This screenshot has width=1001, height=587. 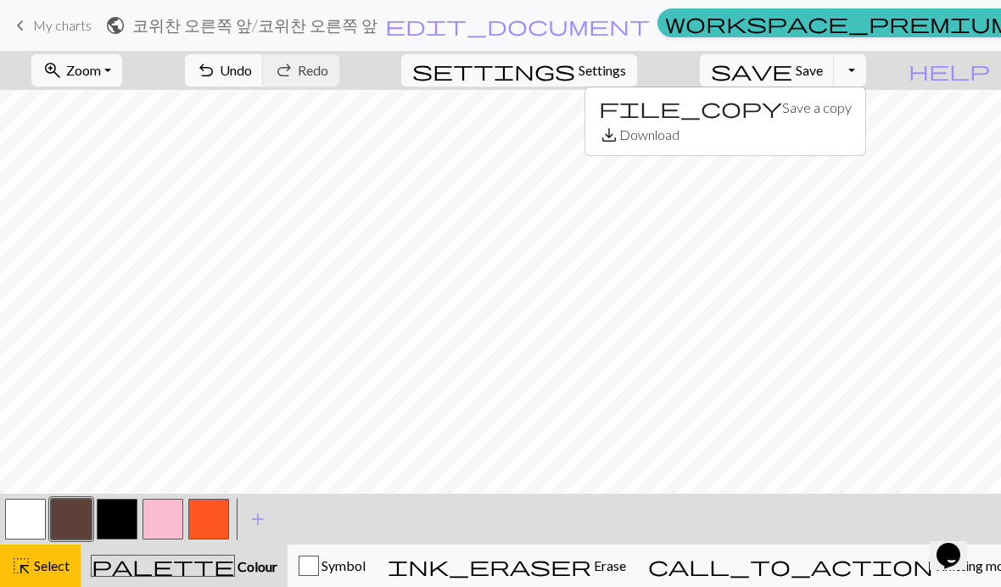 What do you see at coordinates (691, 108) in the screenshot?
I see `span: file_copy` at bounding box center [691, 108].